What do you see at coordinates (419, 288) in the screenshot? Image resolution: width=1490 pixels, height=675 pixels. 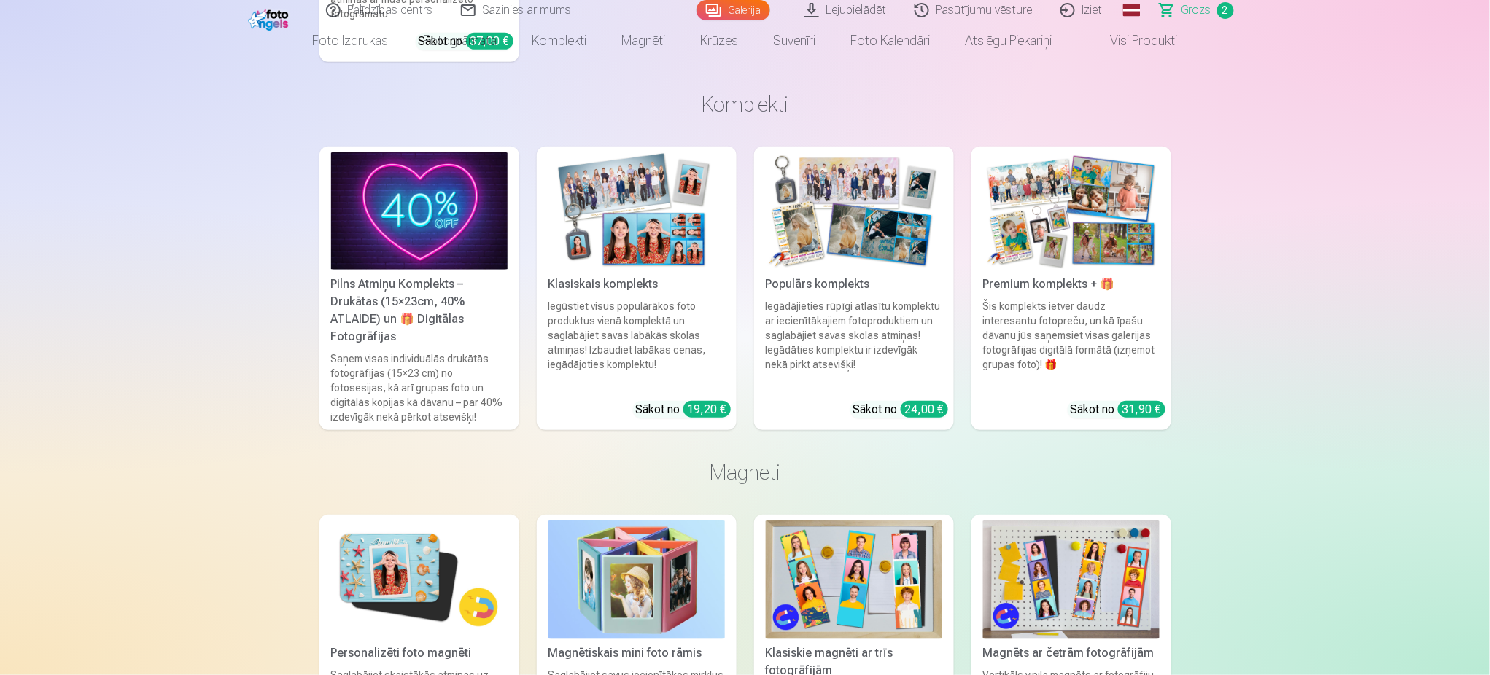 I see `a: Pilns Atmiņu Komplekts – Drukātas (15×23cm, 40% ATLAIDE) un 🎁 Digitālas Fotogrāfijas Pilns Atmiņu...` at bounding box center [419, 288].